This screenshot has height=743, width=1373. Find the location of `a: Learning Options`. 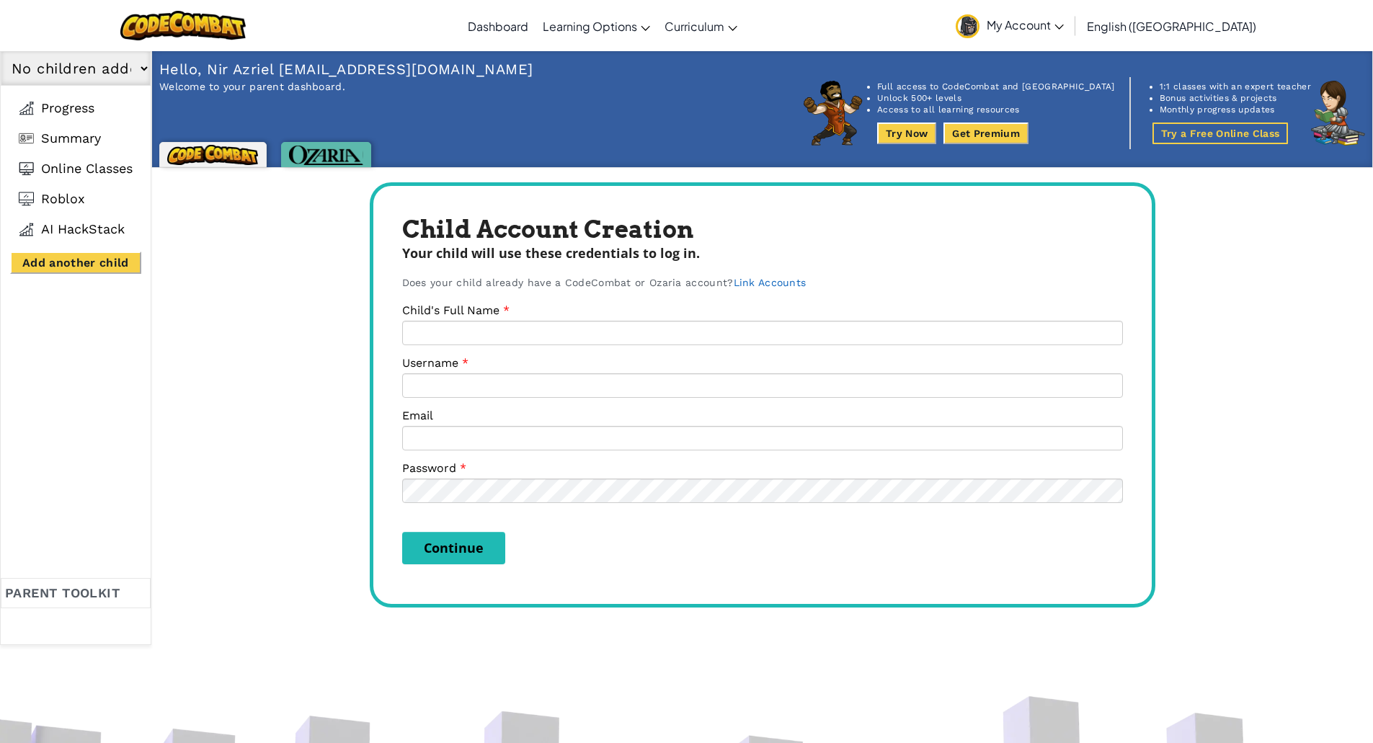

a: Learning Options is located at coordinates (596, 26).